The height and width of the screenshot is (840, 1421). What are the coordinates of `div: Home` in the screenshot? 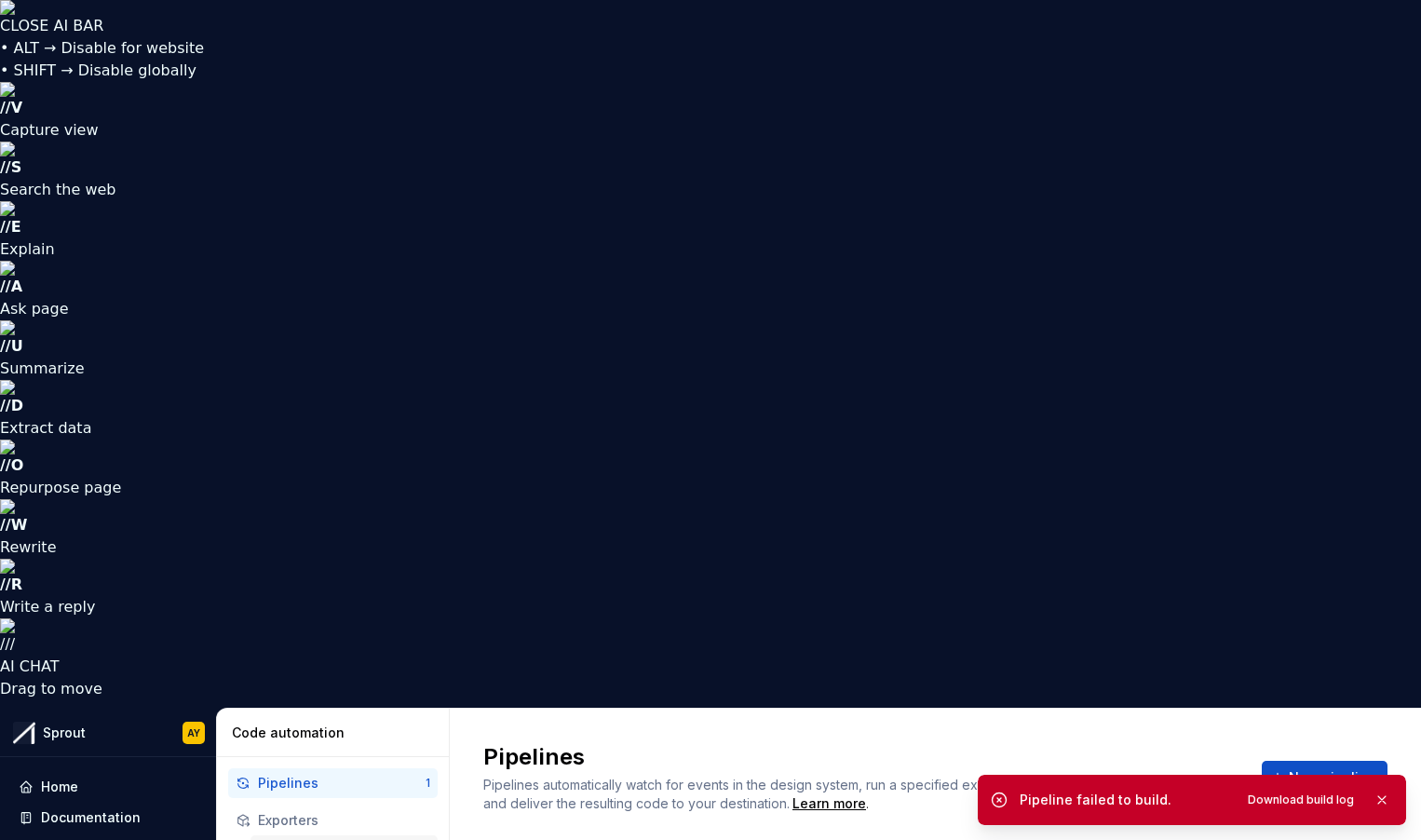 It's located at (60, 787).